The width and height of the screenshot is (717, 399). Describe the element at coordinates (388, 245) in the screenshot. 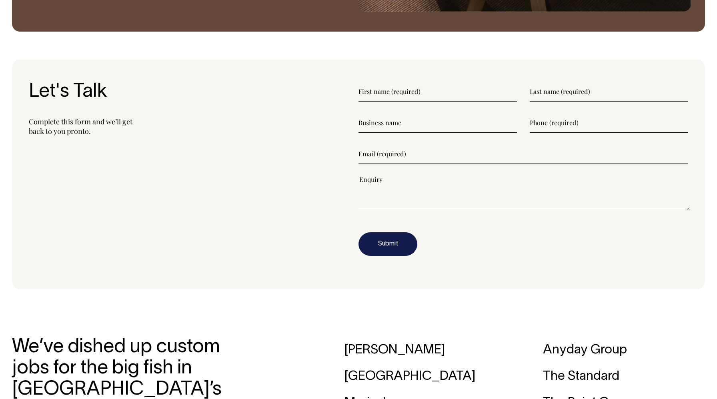

I see `button: Submit` at that location.